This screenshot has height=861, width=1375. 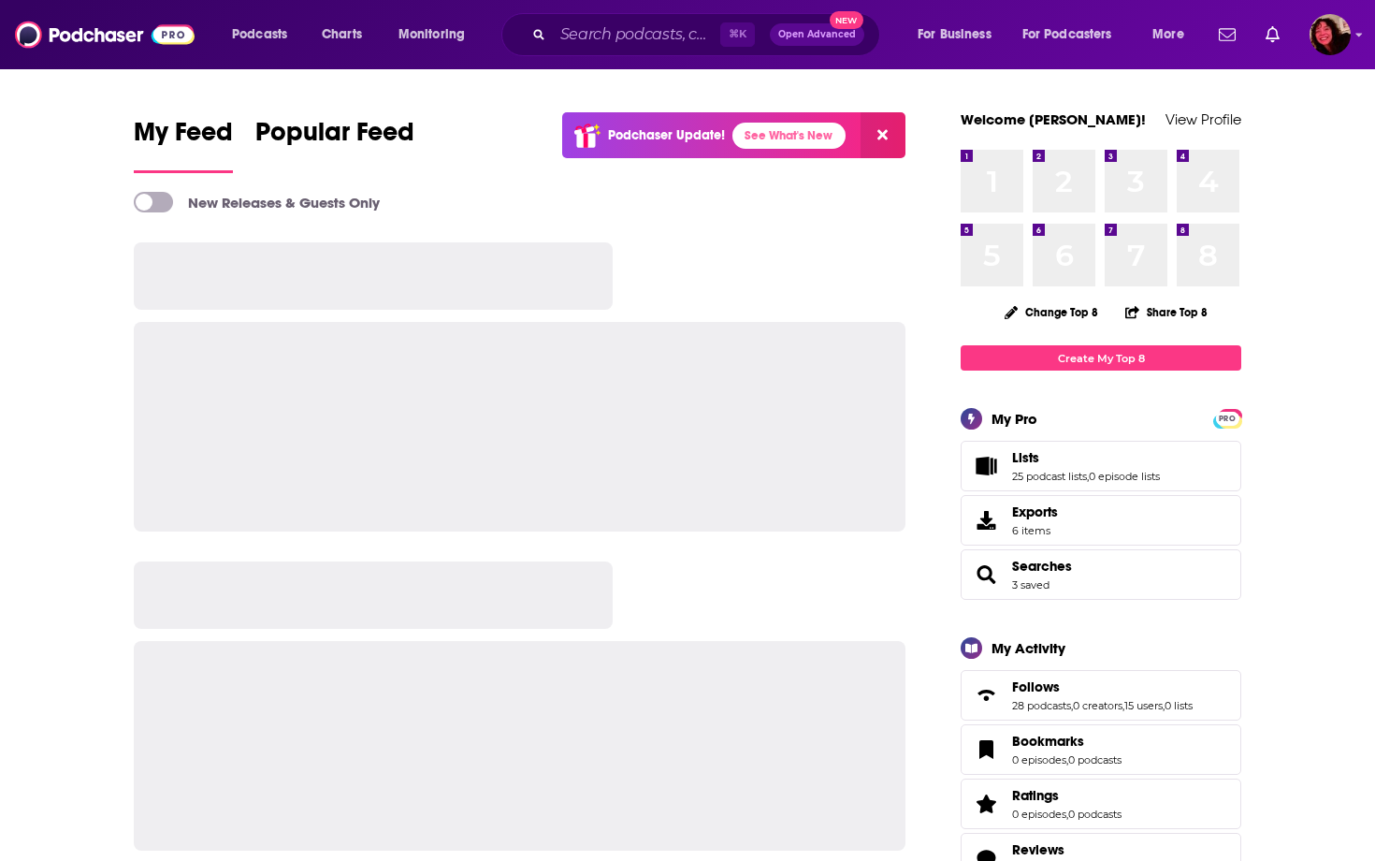 I want to click on div: Search podcasts, credits, & more..., so click(x=708, y=35).